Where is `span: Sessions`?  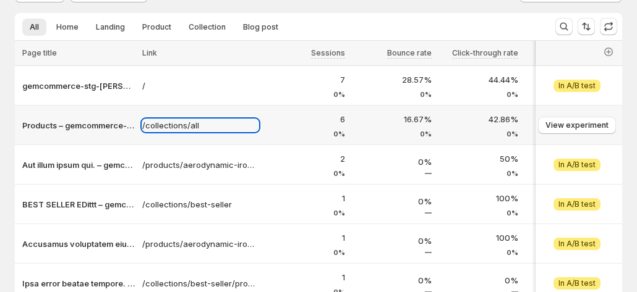
span: Sessions is located at coordinates (328, 53).